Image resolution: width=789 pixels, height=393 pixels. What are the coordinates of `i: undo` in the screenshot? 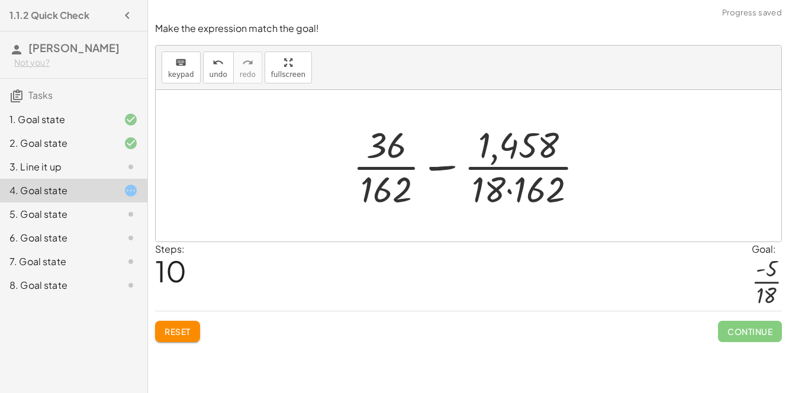 It's located at (218, 63).